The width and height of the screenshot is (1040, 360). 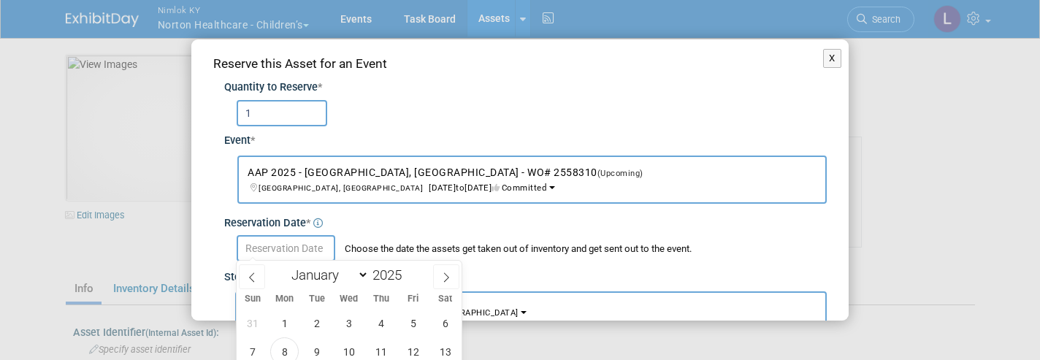 What do you see at coordinates (445, 299) in the screenshot?
I see `span: Sat` at bounding box center [445, 299].